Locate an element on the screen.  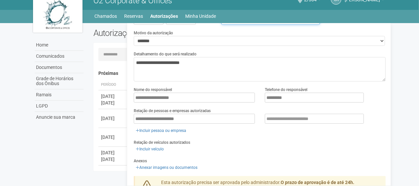
label: Anexos is located at coordinates (140, 161).